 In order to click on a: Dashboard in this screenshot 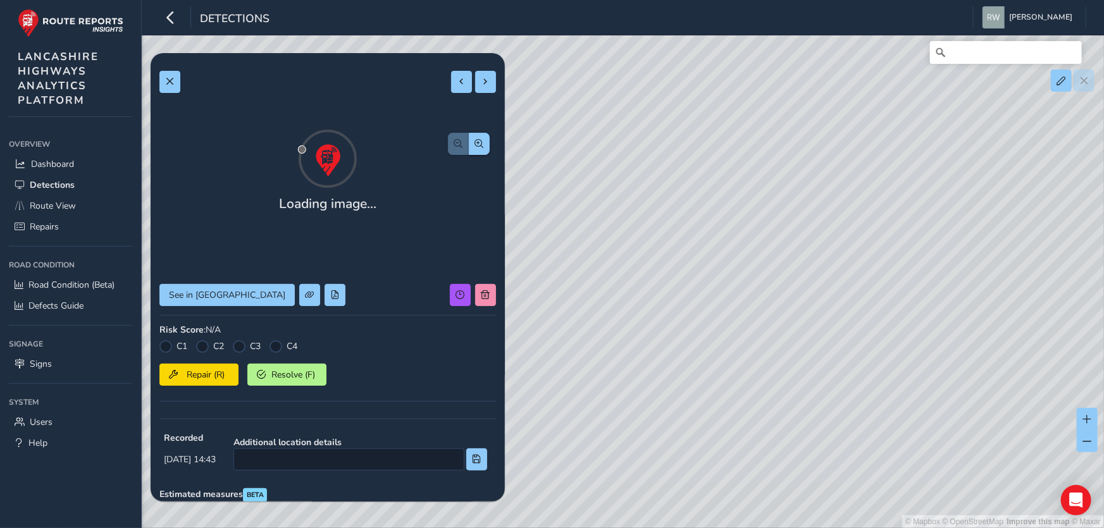, I will do `click(70, 164)`.